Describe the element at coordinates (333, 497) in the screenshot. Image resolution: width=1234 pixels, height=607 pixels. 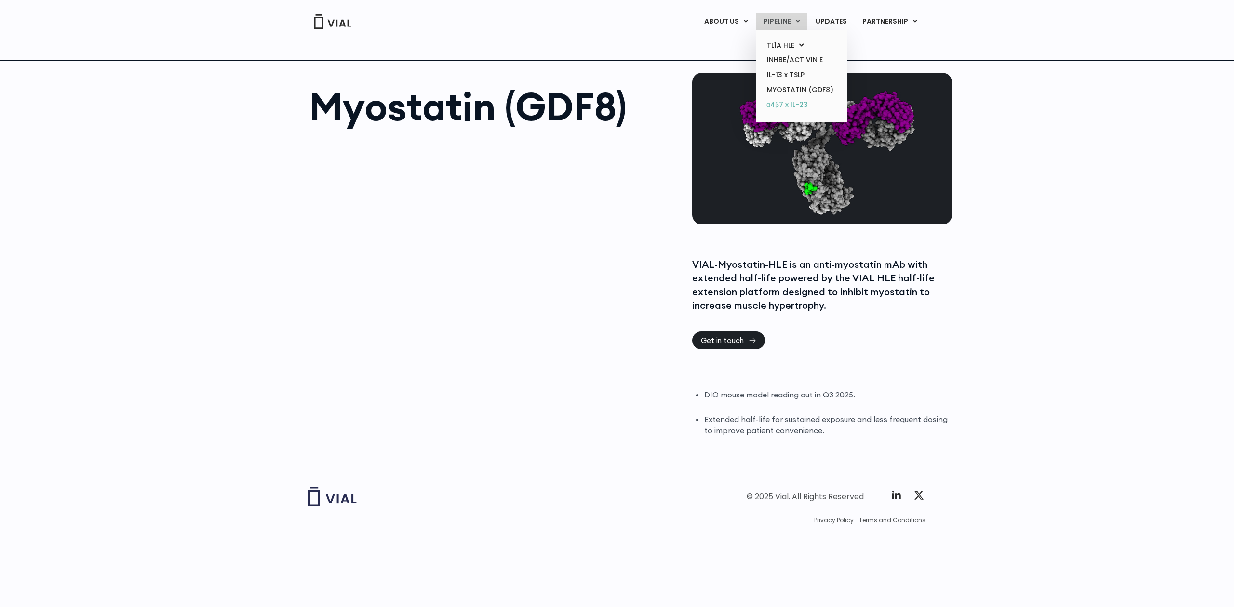
I see `img: Vial logo wih "Vial" spelled out` at that location.